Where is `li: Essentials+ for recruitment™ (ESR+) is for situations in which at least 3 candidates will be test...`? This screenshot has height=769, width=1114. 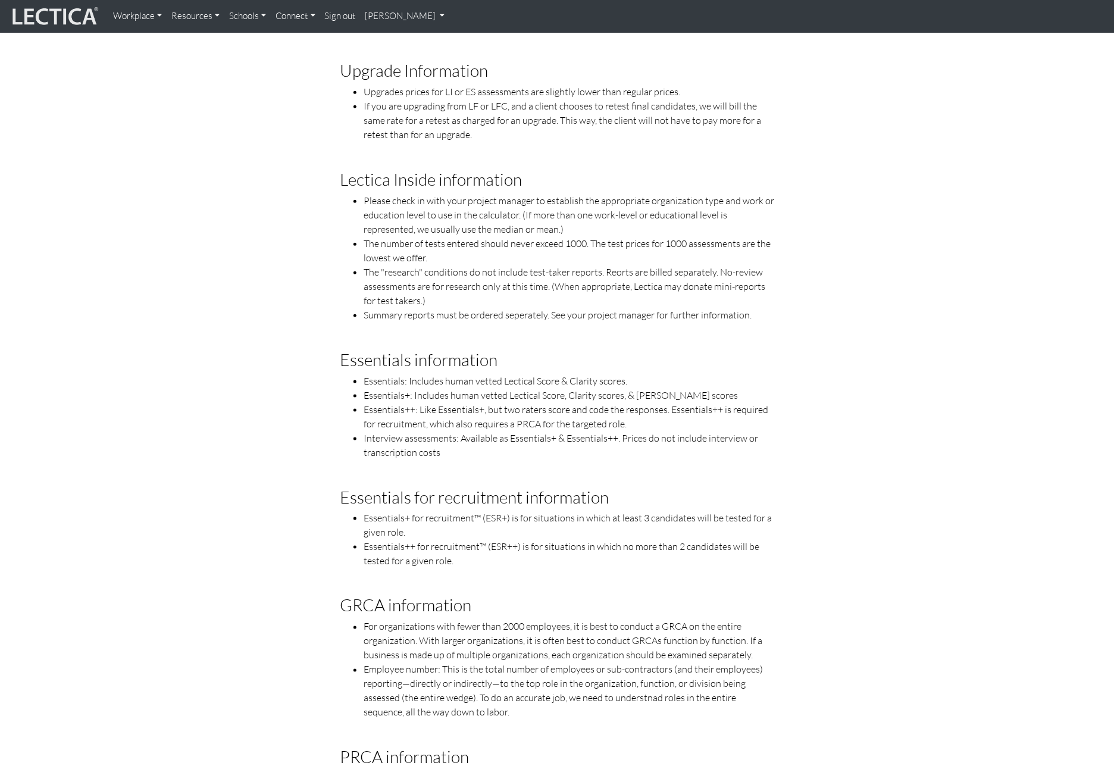
li: Essentials+ for recruitment™ (ESR+) is for situations in which at least 3 candidates will be test... is located at coordinates (569, 525).